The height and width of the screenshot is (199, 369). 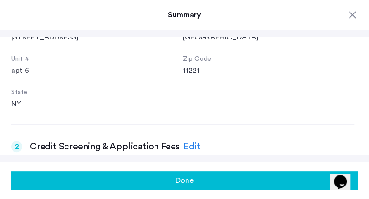 What do you see at coordinates (269, 59) in the screenshot?
I see `div: Zip Code` at bounding box center [269, 59].